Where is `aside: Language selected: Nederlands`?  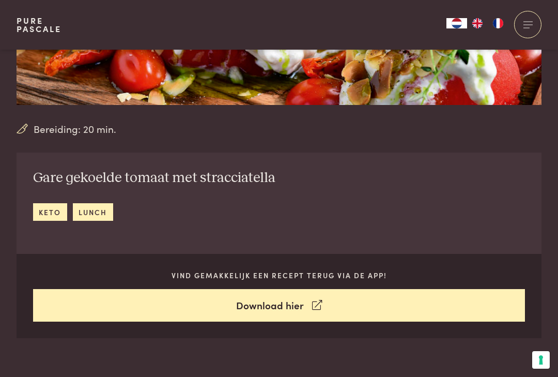 aside: Language selected: Nederlands is located at coordinates (477, 23).